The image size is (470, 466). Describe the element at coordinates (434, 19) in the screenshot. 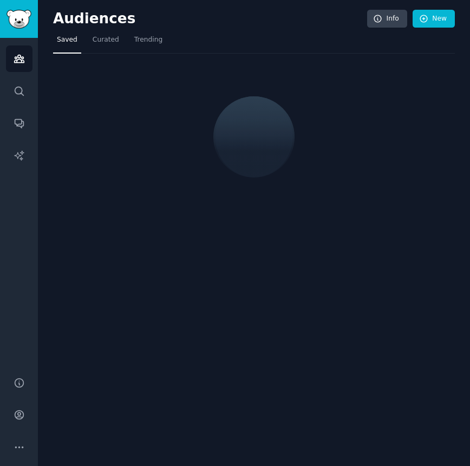

I see `a: New` at that location.